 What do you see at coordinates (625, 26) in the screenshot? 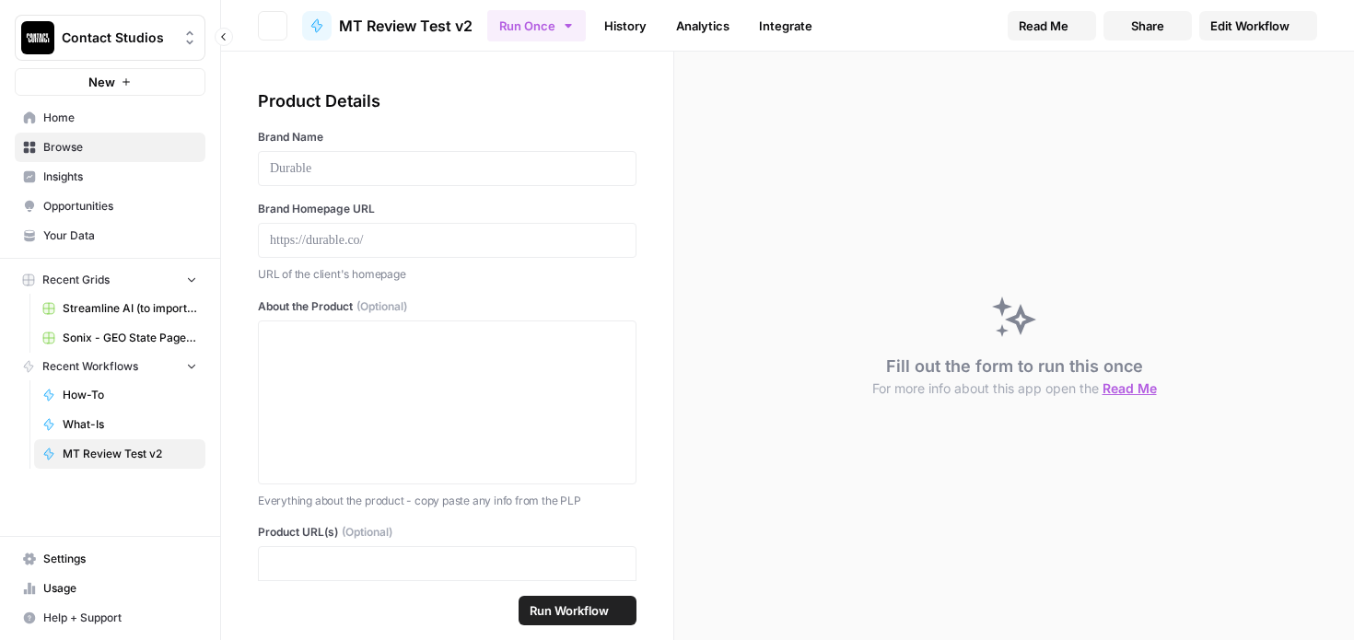
I see `a: History` at bounding box center [625, 26].